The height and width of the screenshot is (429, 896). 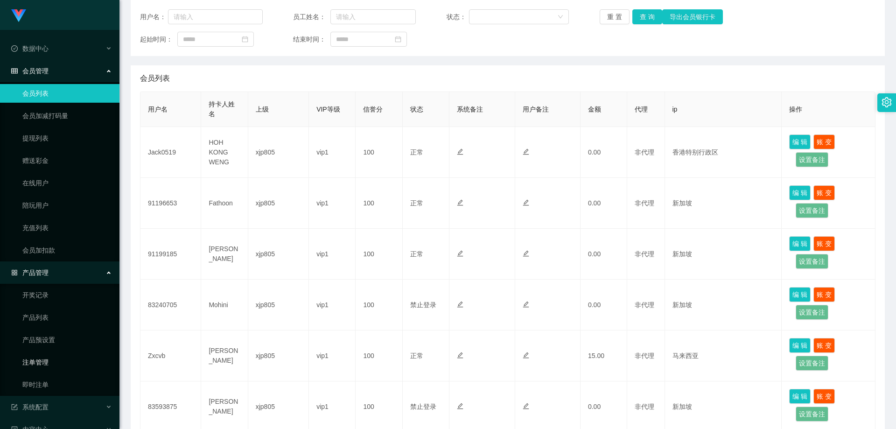 What do you see at coordinates (67, 385) in the screenshot?
I see `a: 即时注单` at bounding box center [67, 385].